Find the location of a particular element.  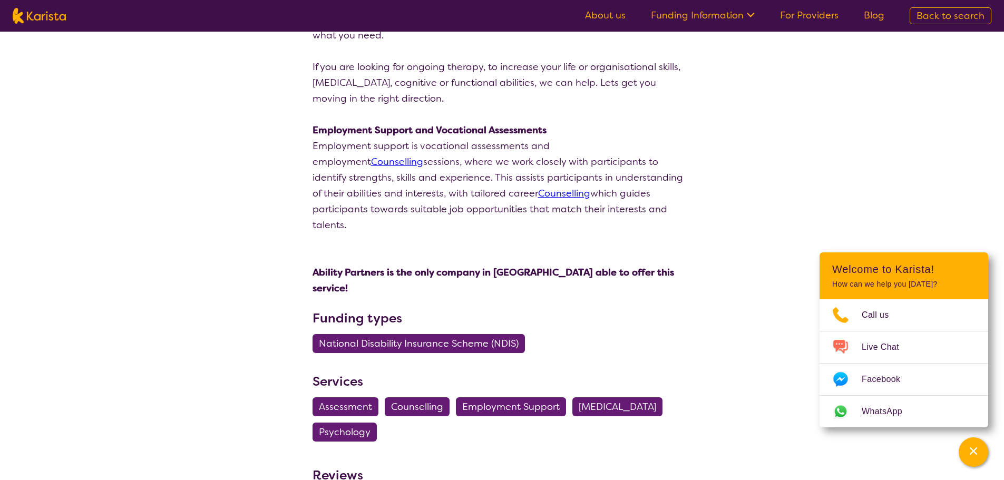

div: Channel Menu is located at coordinates (904, 340).